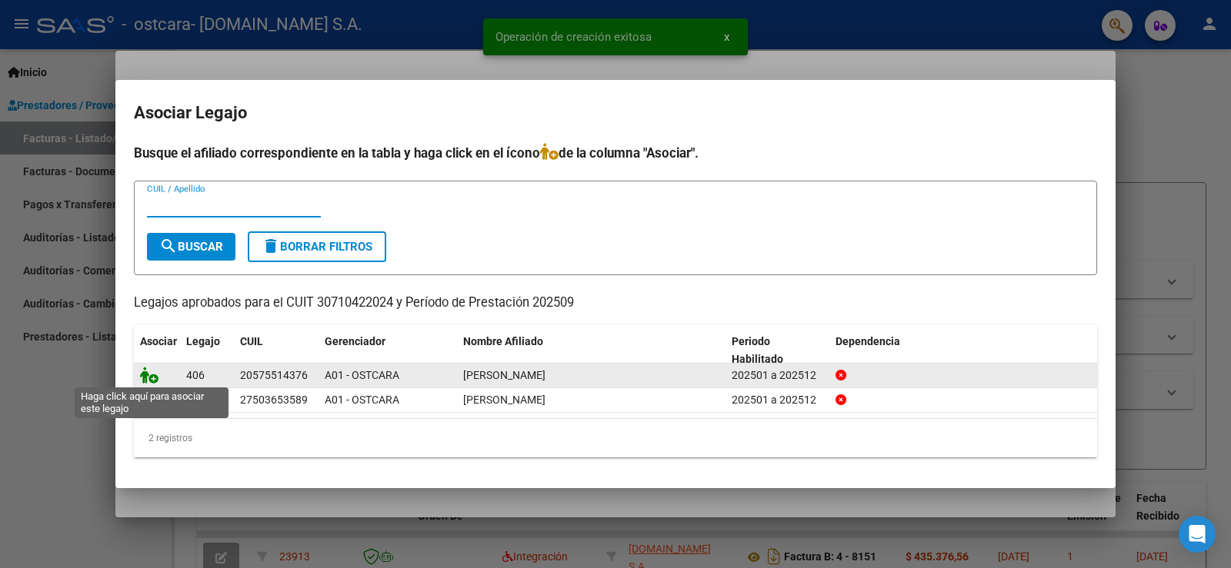 This screenshot has width=1231, height=568. What do you see at coordinates (271, 246) in the screenshot?
I see `mat-icon: delete` at bounding box center [271, 246].